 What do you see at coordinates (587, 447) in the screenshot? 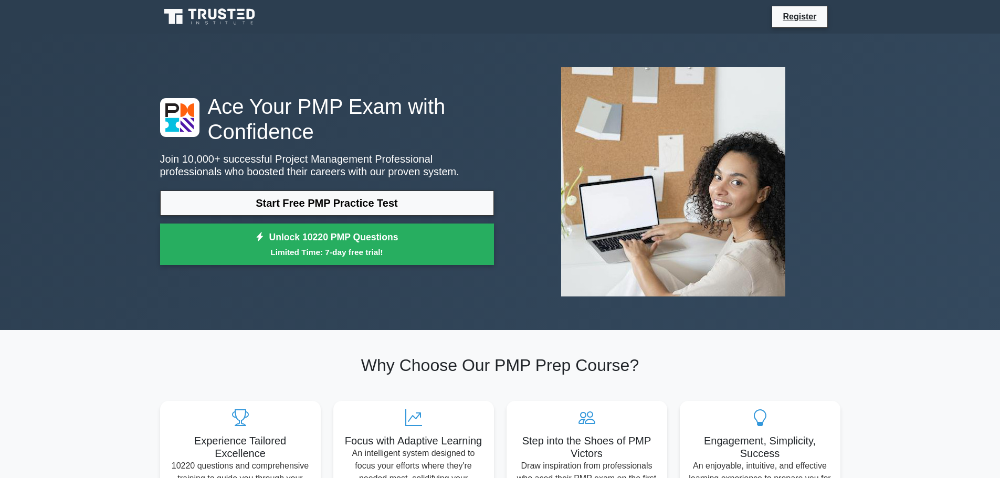
I see `h5: Step into the Shoes of PMP Victors` at bounding box center [587, 447].